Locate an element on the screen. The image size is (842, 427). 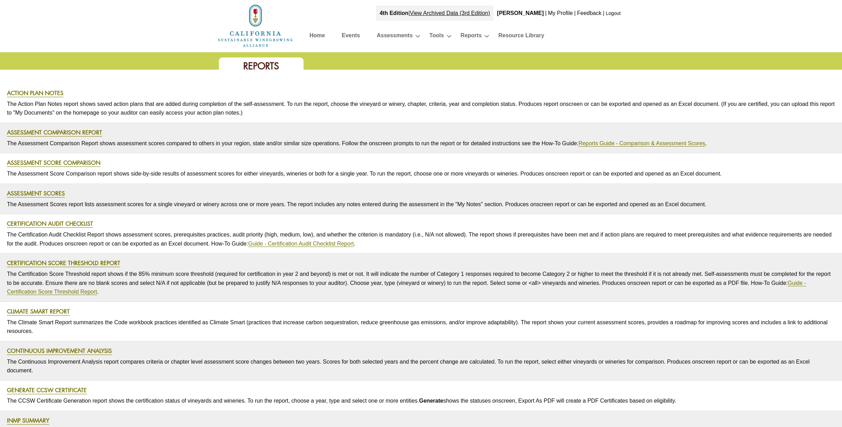
a: Logout is located at coordinates (613, 13).